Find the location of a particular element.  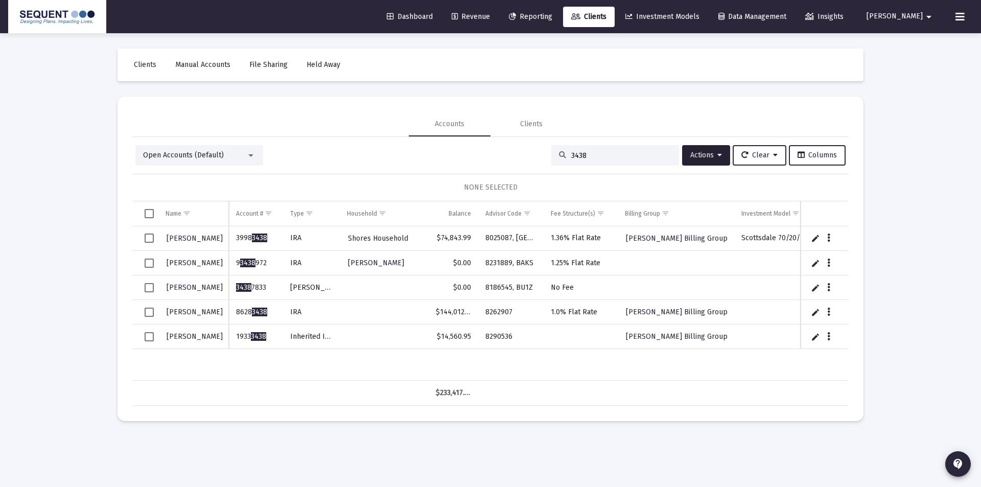

div: Clients is located at coordinates (531, 124).